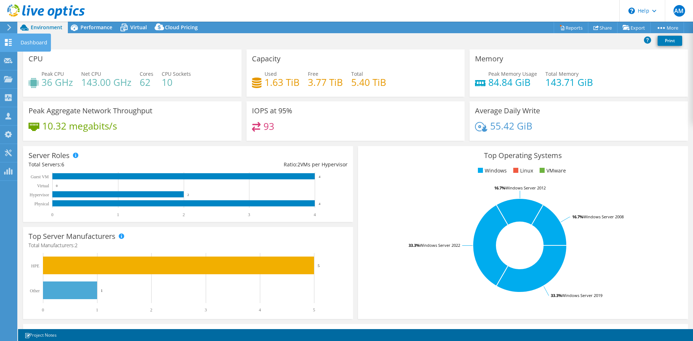 The image size is (693, 341). Describe the element at coordinates (139, 27) in the screenshot. I see `span: Virtual` at that location.